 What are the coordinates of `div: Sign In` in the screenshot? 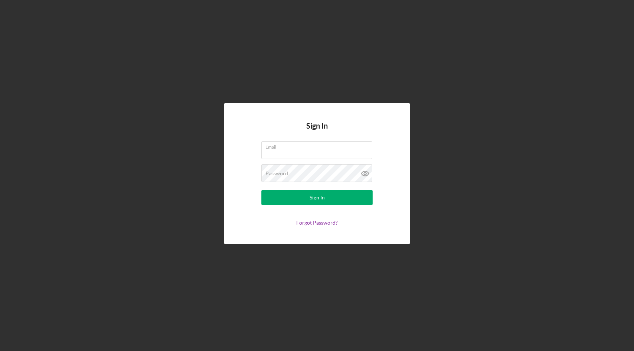 It's located at (317, 198).